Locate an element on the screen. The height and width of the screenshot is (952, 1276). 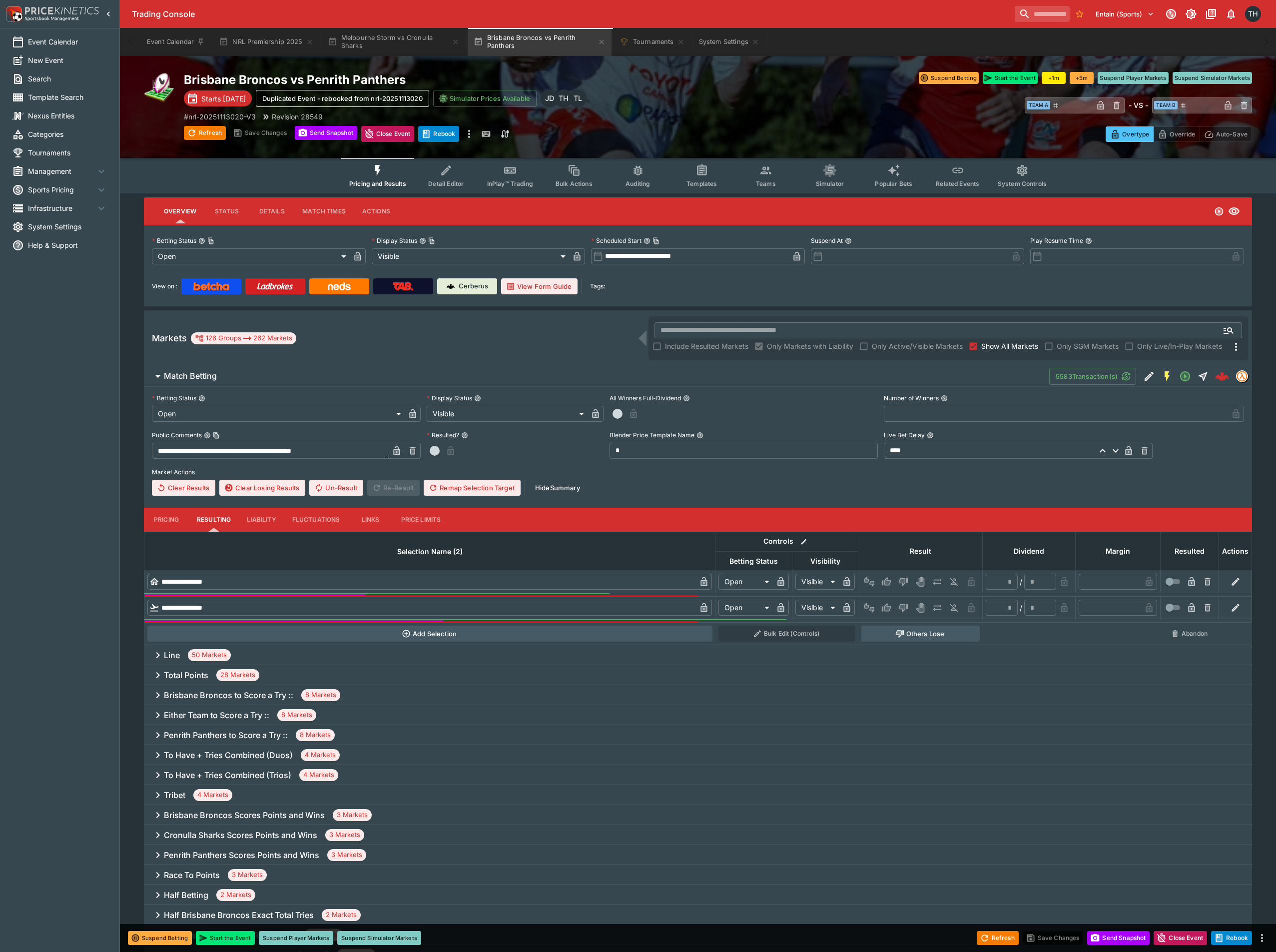
th: Controls is located at coordinates (787, 541).